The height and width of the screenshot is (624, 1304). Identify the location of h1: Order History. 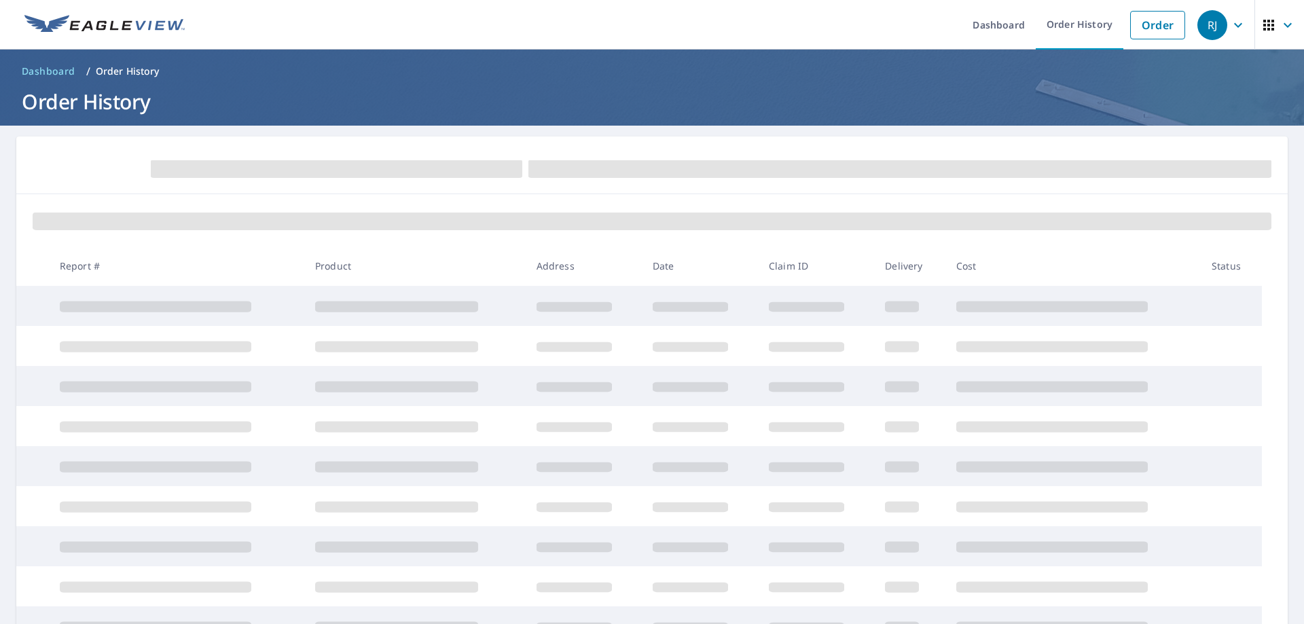
(652, 101).